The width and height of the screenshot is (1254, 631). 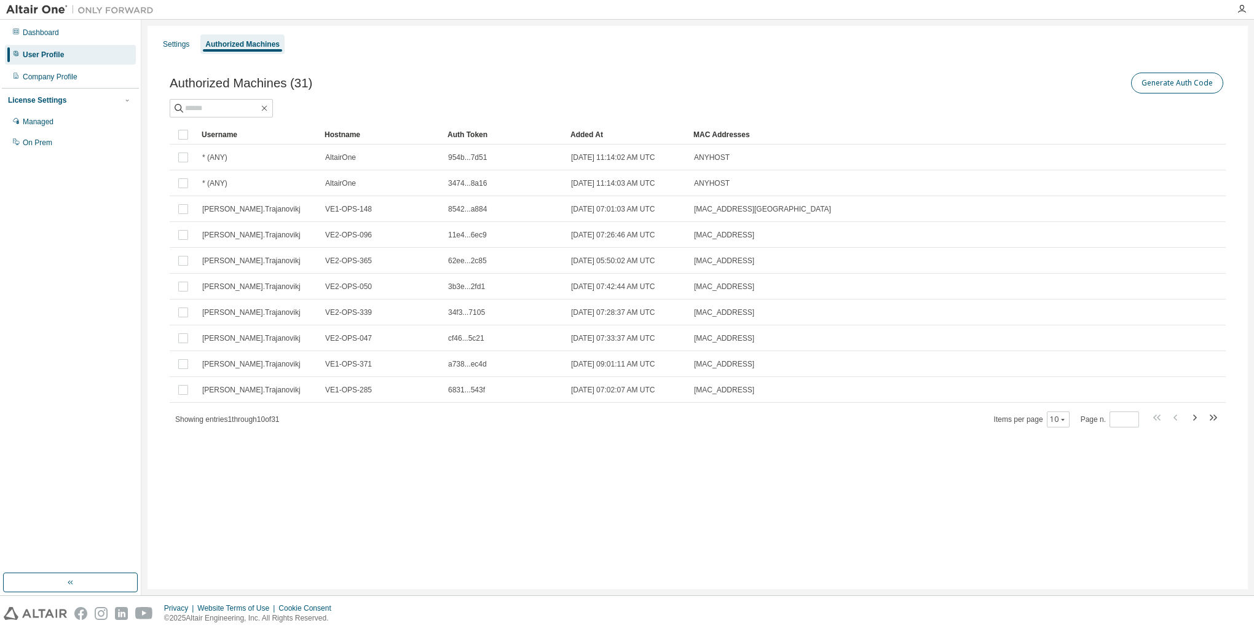 I want to click on div: Settings, so click(x=176, y=44).